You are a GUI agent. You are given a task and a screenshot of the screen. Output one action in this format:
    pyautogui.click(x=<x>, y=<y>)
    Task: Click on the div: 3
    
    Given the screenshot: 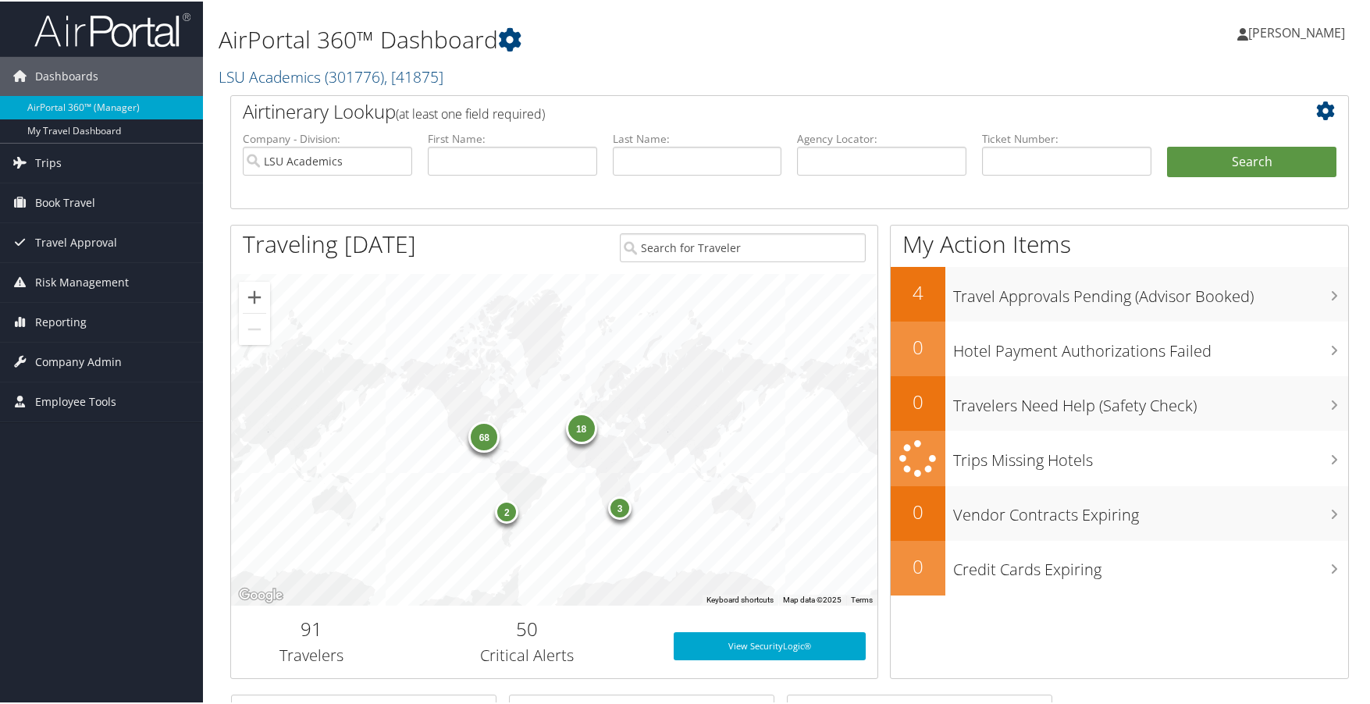 What is the action you would take?
    pyautogui.click(x=620, y=506)
    